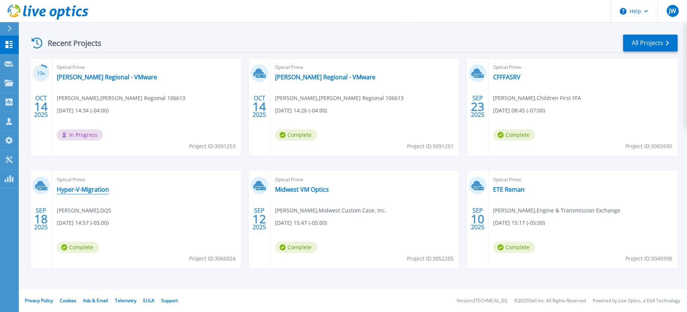  Describe the element at coordinates (649, 146) in the screenshot. I see `span: Project ID: 3065930` at that location.